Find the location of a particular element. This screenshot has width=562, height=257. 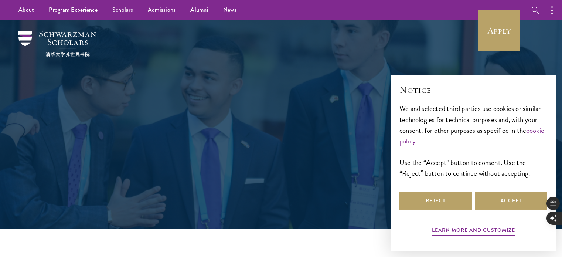

button: Learn more and customize is located at coordinates (473, 231).